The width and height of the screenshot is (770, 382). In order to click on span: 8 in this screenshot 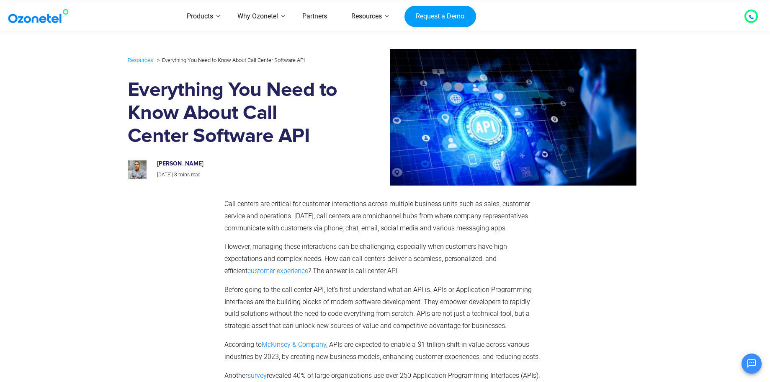, I will do `click(175, 175)`.